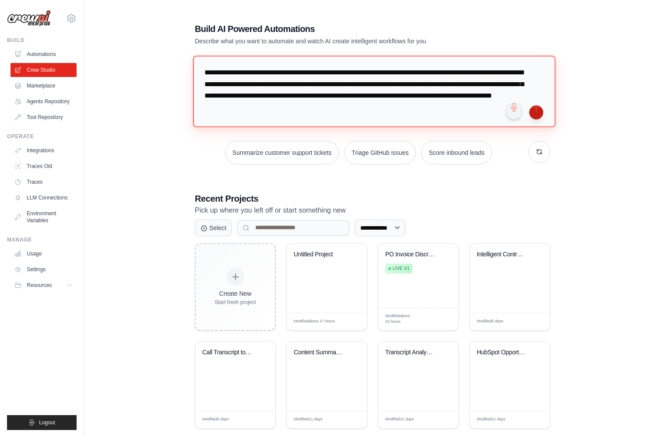 This screenshot has height=437, width=661. I want to click on div: Manage deployment, so click(423, 319).